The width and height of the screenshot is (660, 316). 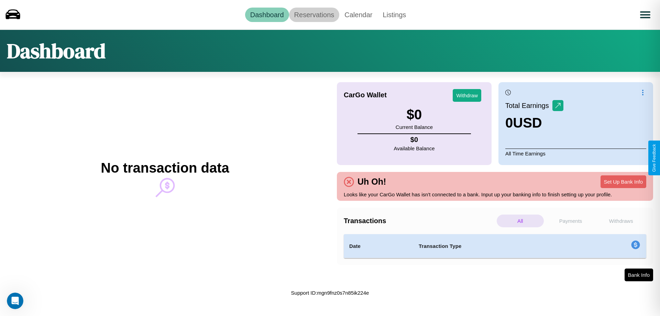 What do you see at coordinates (395, 15) in the screenshot?
I see `a: Listings` at bounding box center [395, 15].